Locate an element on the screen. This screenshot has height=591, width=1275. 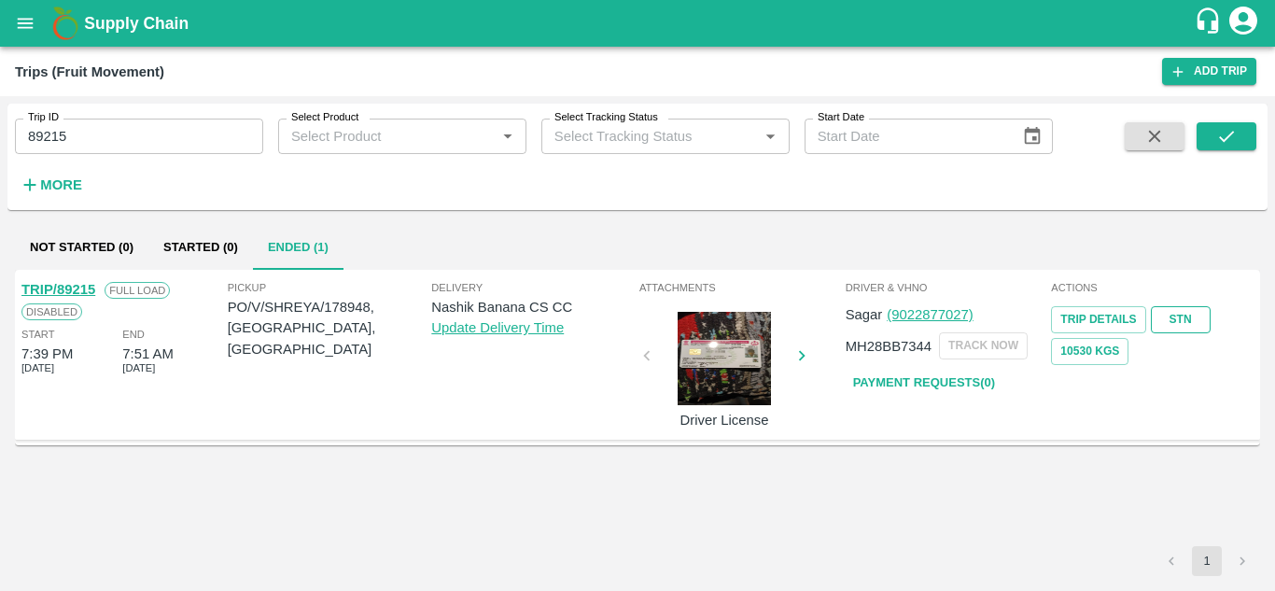
span: Pickup is located at coordinates (329, 287).